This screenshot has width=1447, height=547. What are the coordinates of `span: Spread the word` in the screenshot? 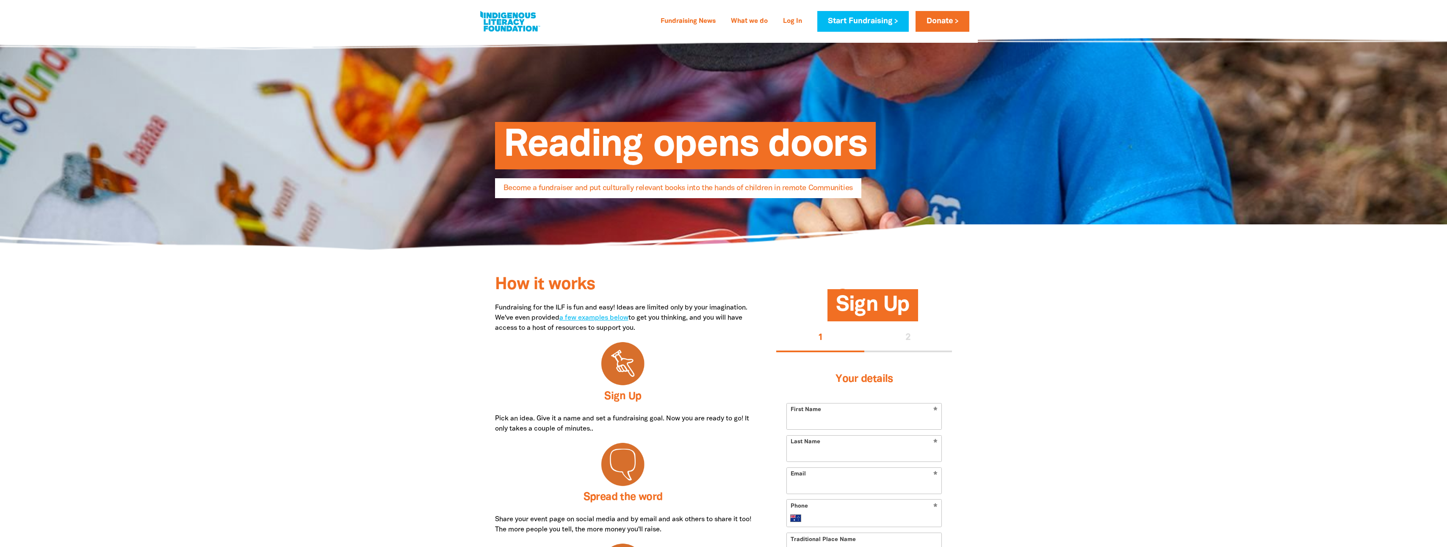 It's located at (623, 497).